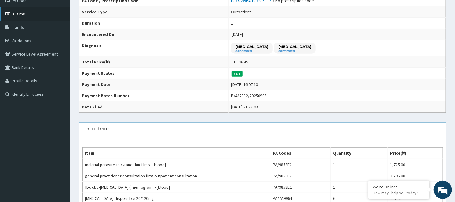  Describe the element at coordinates (398, 193) in the screenshot. I see `p: How may I help you today?` at that location.